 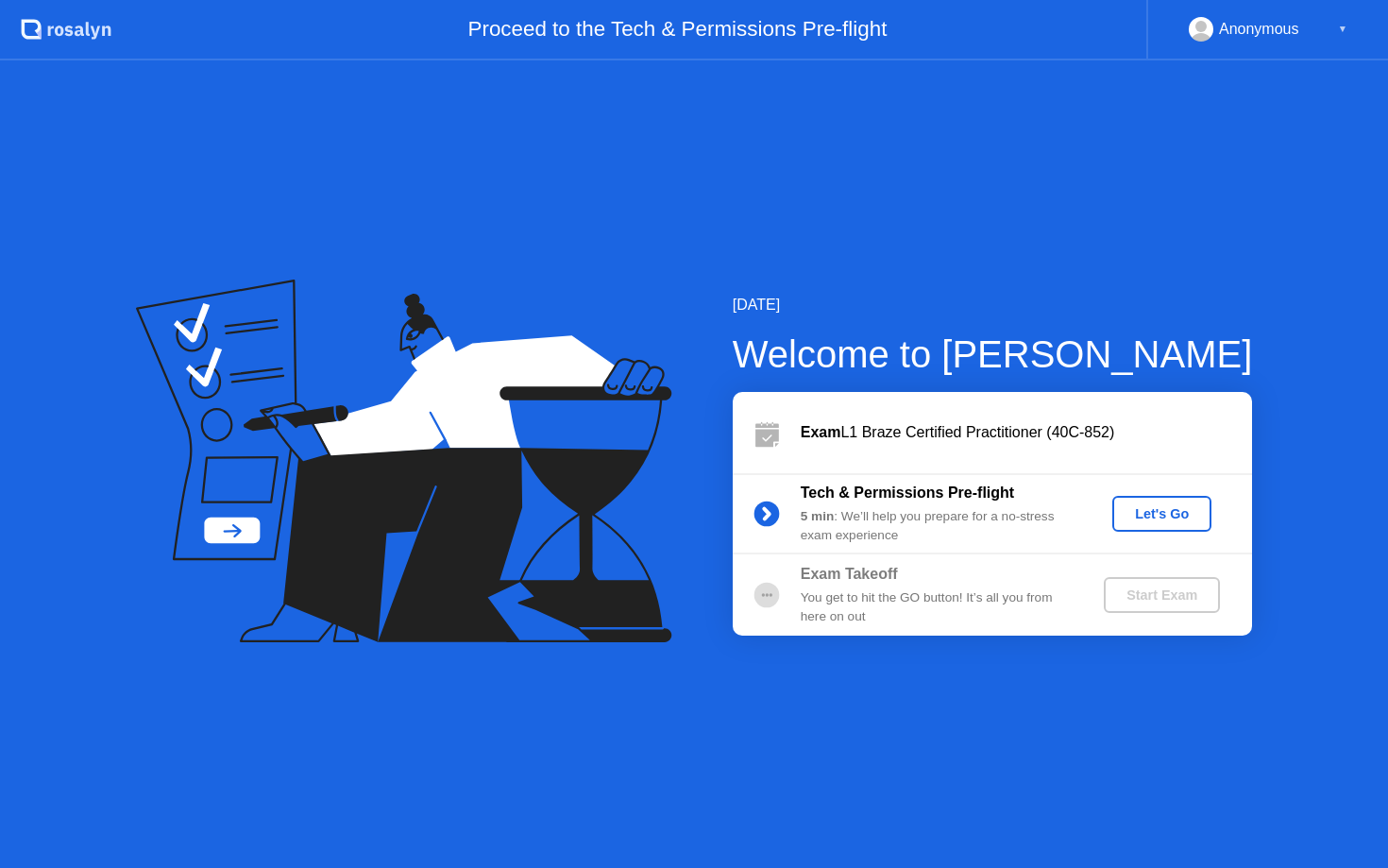 What do you see at coordinates (1161, 595) in the screenshot?
I see `button: Start Exam` at bounding box center [1161, 595].